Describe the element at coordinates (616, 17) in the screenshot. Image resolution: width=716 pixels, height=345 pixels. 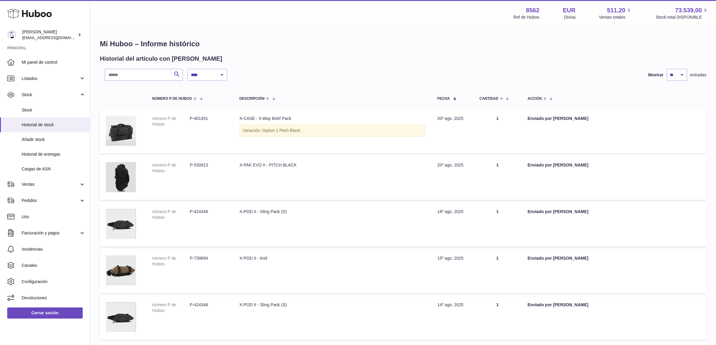
I see `span: Ventas totales` at that location.